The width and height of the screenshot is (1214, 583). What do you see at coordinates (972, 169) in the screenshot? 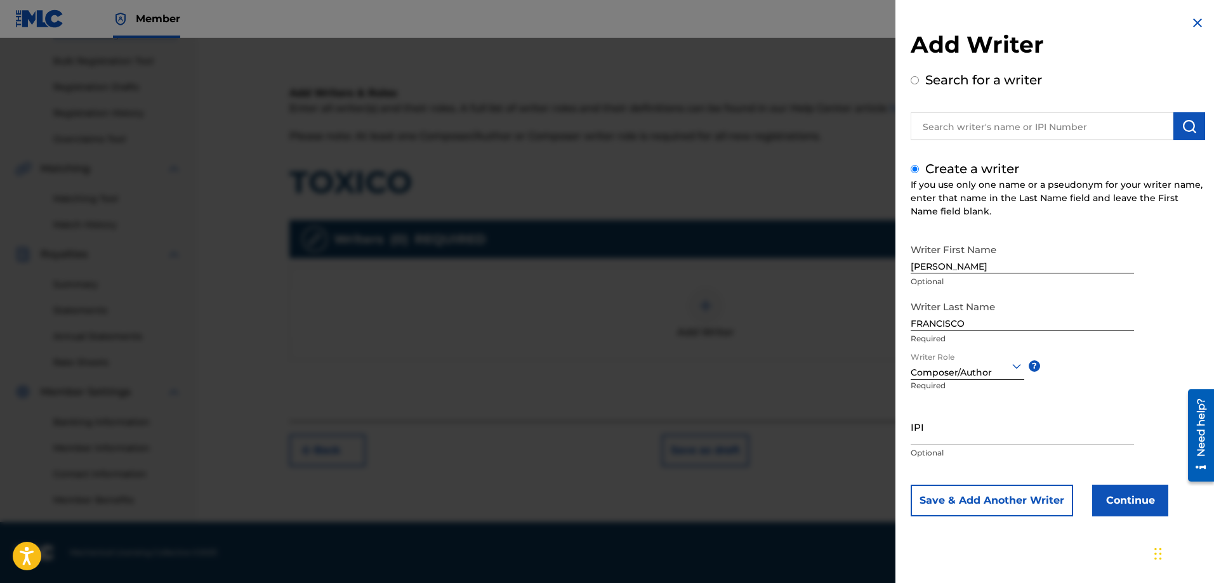
I see `label: Create a writer` at bounding box center [972, 169].